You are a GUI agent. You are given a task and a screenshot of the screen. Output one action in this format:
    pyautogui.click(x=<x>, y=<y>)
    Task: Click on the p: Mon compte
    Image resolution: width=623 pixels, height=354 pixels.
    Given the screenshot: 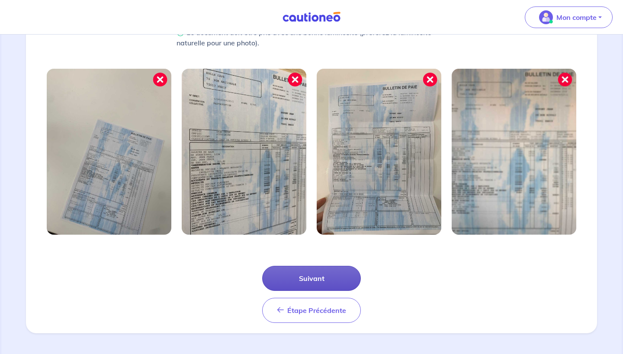 What is the action you would take?
    pyautogui.click(x=577, y=17)
    